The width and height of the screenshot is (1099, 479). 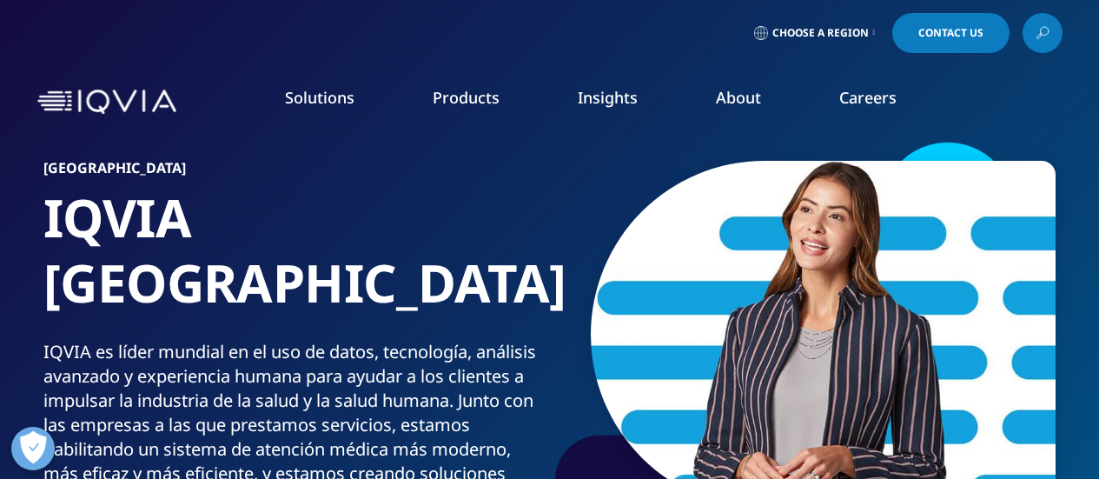 What do you see at coordinates (607, 97) in the screenshot?
I see `a: Insights` at bounding box center [607, 97].